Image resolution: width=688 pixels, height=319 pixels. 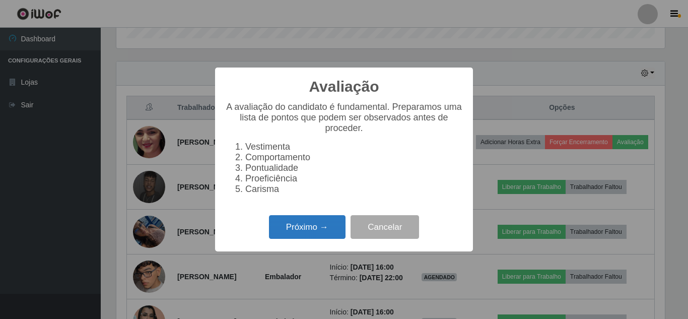 I want to click on button: Cancelar, so click(x=385, y=227).